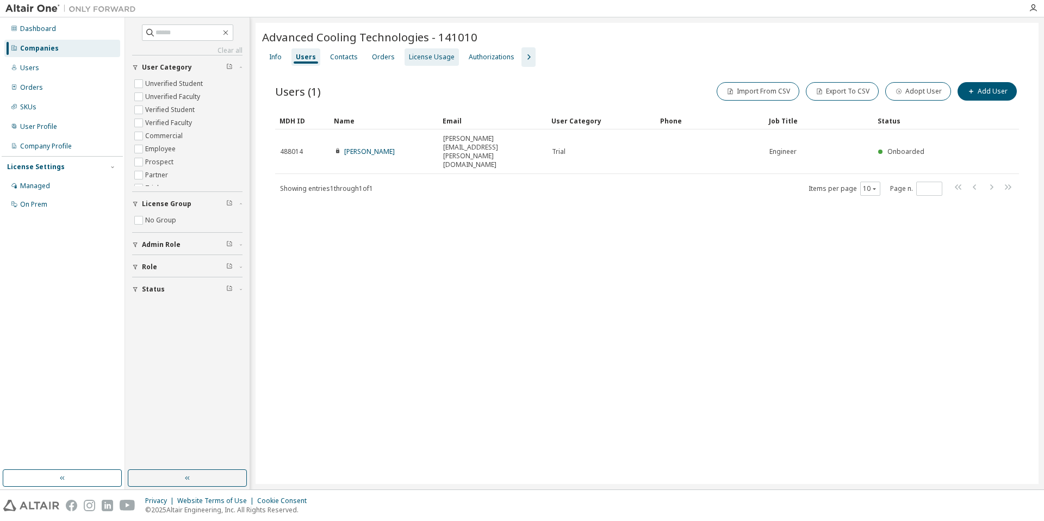 The image size is (1044, 521). What do you see at coordinates (783, 152) in the screenshot?
I see `span: Engineer` at bounding box center [783, 152].